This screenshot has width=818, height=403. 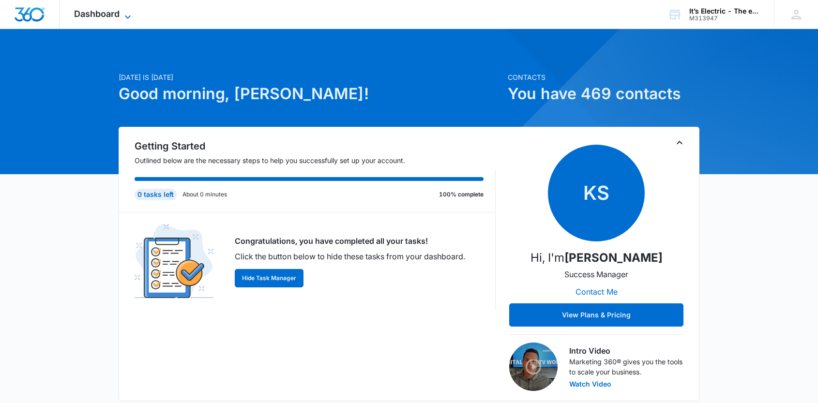 What do you see at coordinates (315, 160) in the screenshot?
I see `p: Outlined below are the necessary steps to help you successfully set up your account.` at bounding box center [315, 160].